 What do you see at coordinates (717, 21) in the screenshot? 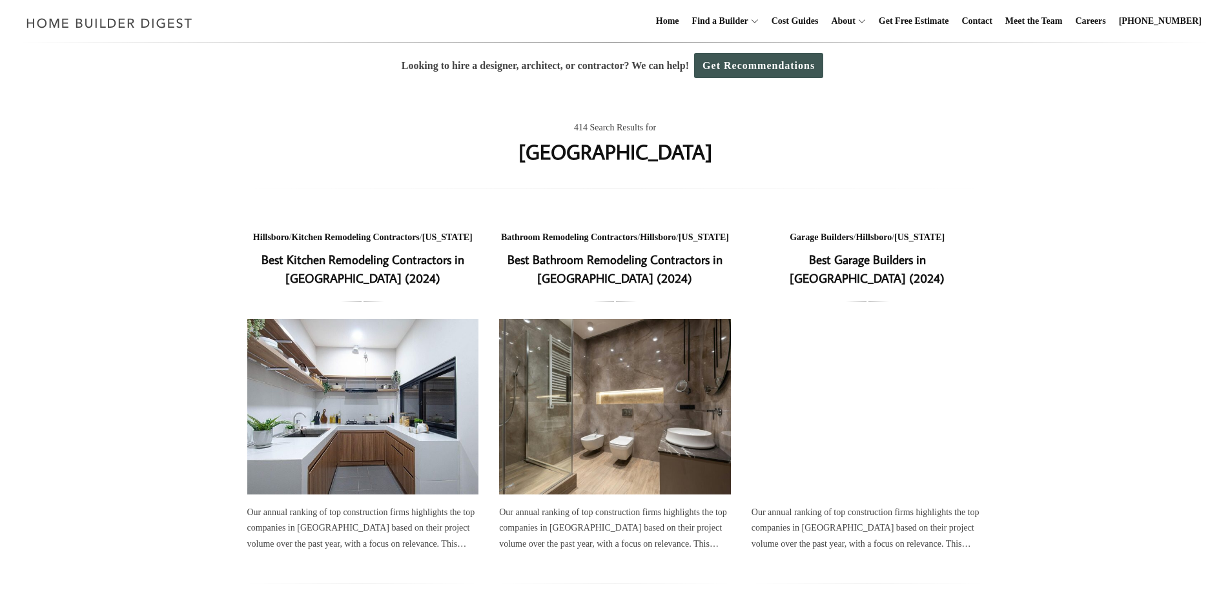
I see `a: Find a Builder` at bounding box center [717, 21].